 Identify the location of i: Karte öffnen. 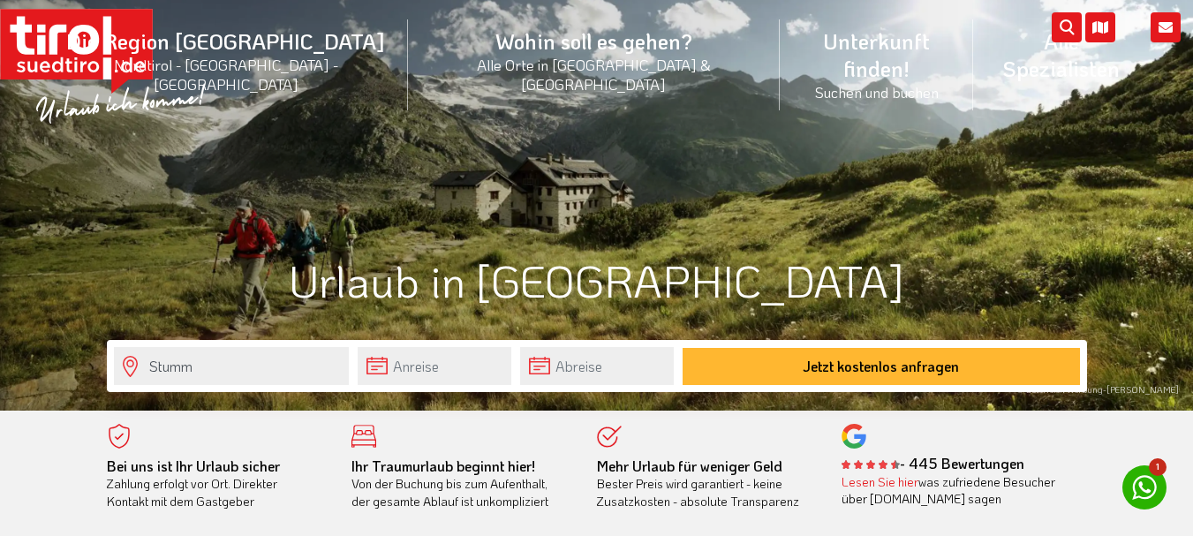
(1100, 27).